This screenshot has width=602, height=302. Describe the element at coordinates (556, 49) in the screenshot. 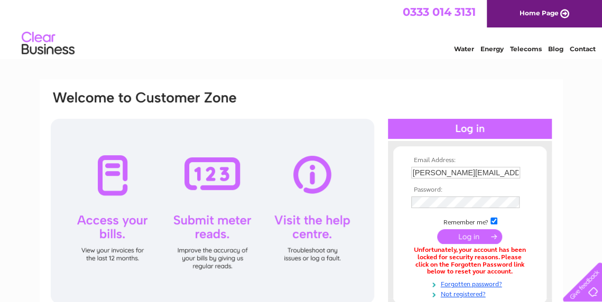

I see `a: Blog` at that location.